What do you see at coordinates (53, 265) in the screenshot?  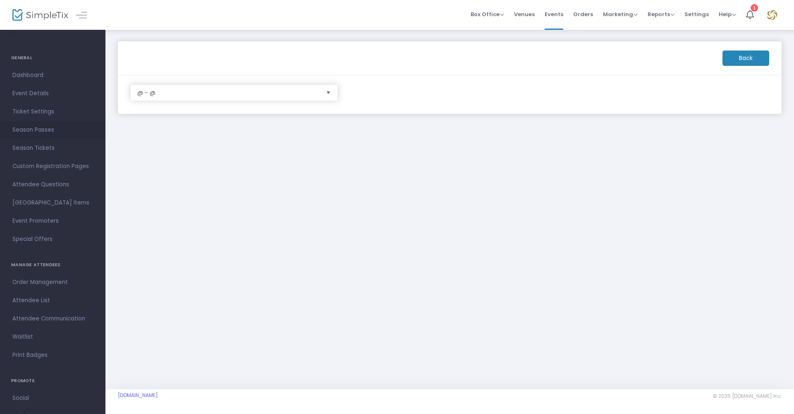 I see `h4: MANAGE ATTENDEES` at bounding box center [53, 265].